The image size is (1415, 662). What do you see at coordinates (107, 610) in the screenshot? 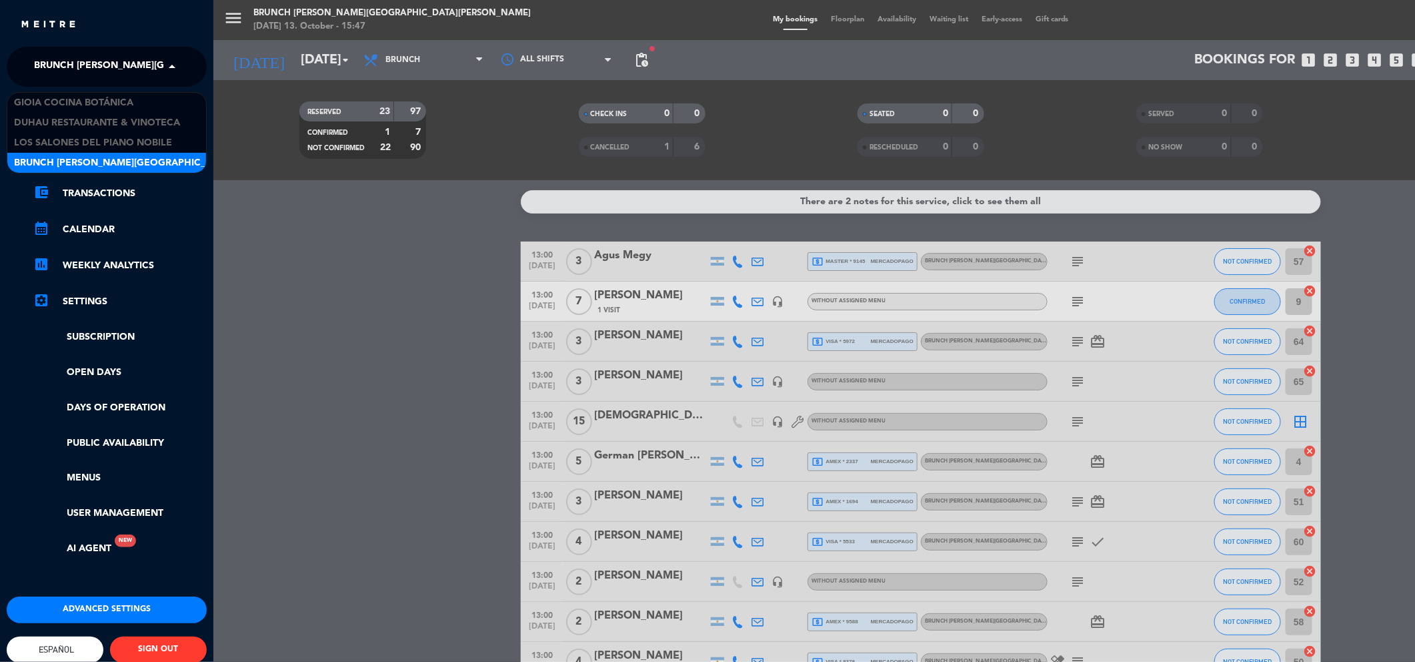
I see `button: Advanced settings` at bounding box center [107, 610].